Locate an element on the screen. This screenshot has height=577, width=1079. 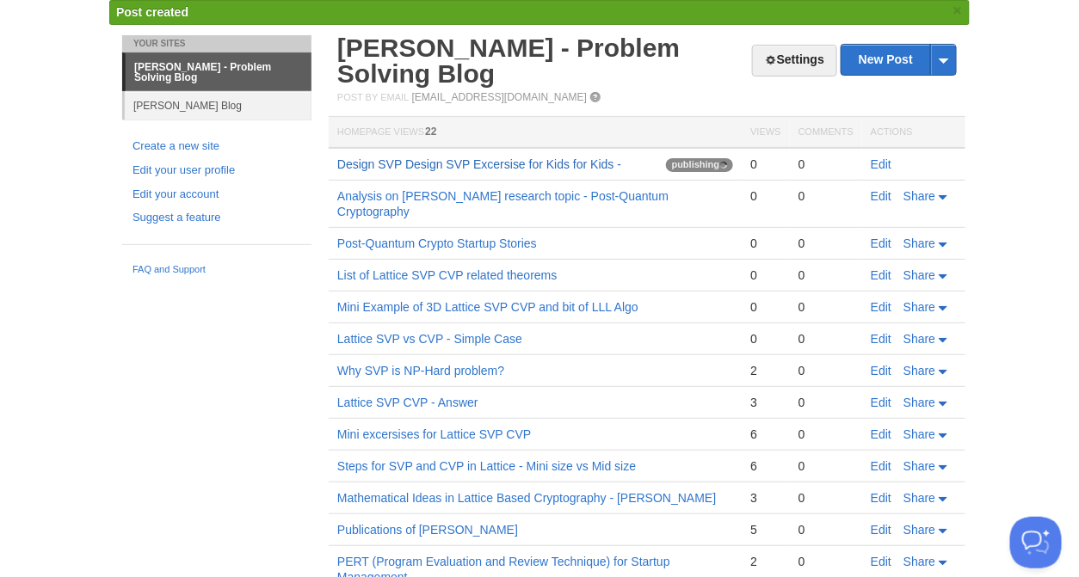
a: List of Lattice SVP CVP related theorems is located at coordinates (447, 275).